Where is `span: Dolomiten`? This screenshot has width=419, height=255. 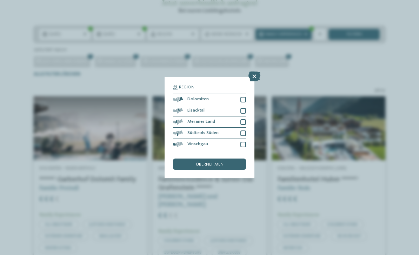 span: Dolomiten is located at coordinates (198, 99).